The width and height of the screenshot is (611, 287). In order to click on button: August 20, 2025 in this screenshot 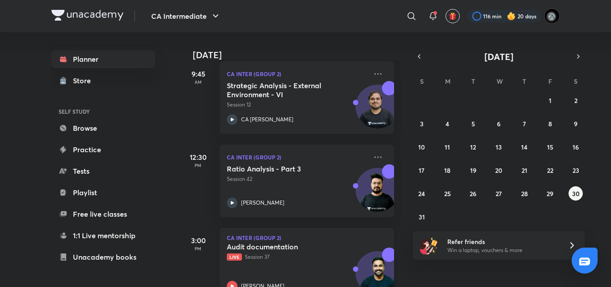, I will do `click(499, 170)`.